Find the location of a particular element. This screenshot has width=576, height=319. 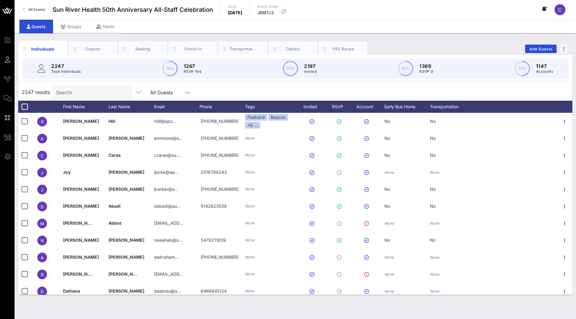

p: 2197 is located at coordinates (310, 66).